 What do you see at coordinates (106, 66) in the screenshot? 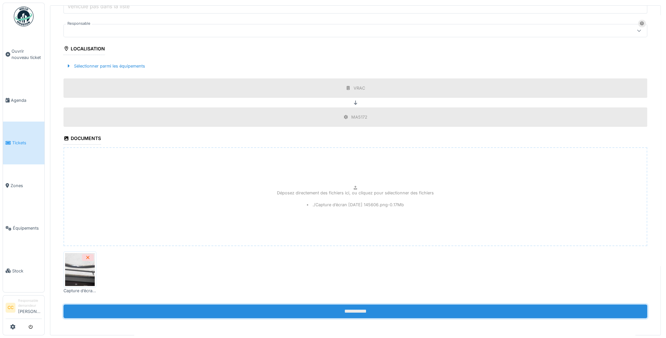
I see `div: Sélectionner parmi les équipements` at bounding box center [106, 66].